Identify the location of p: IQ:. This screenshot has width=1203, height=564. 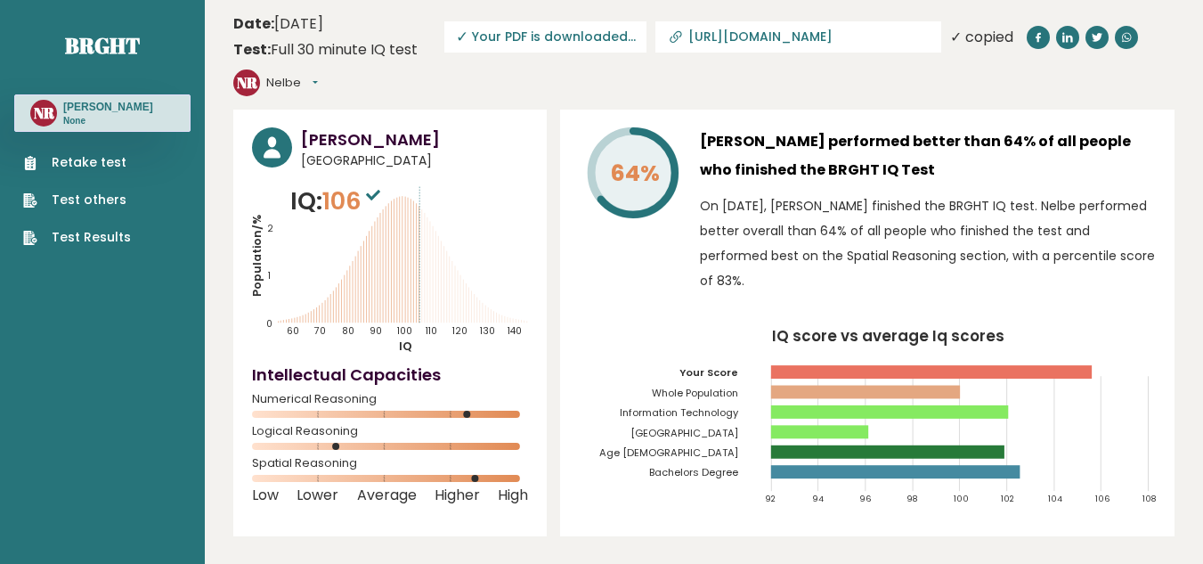
(337, 201).